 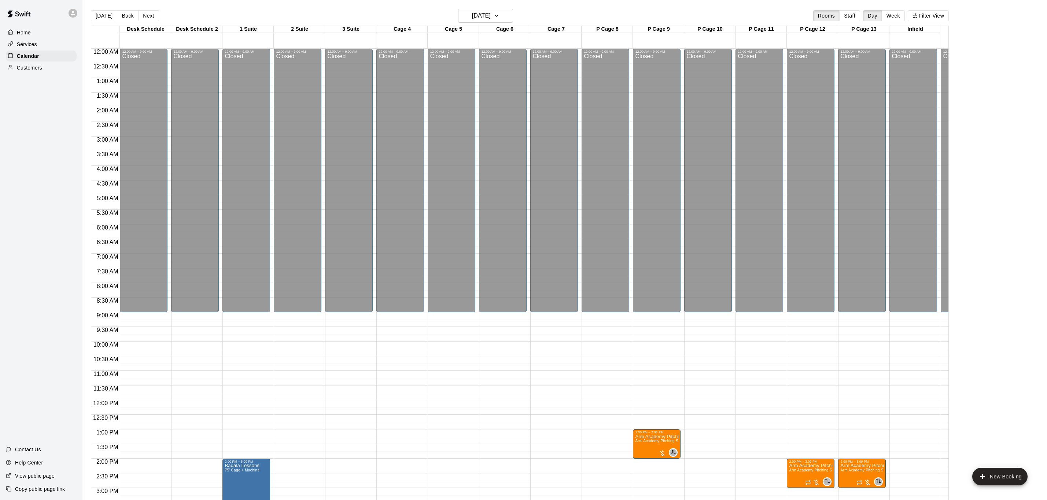 I want to click on p: Contact Us, so click(x=28, y=450).